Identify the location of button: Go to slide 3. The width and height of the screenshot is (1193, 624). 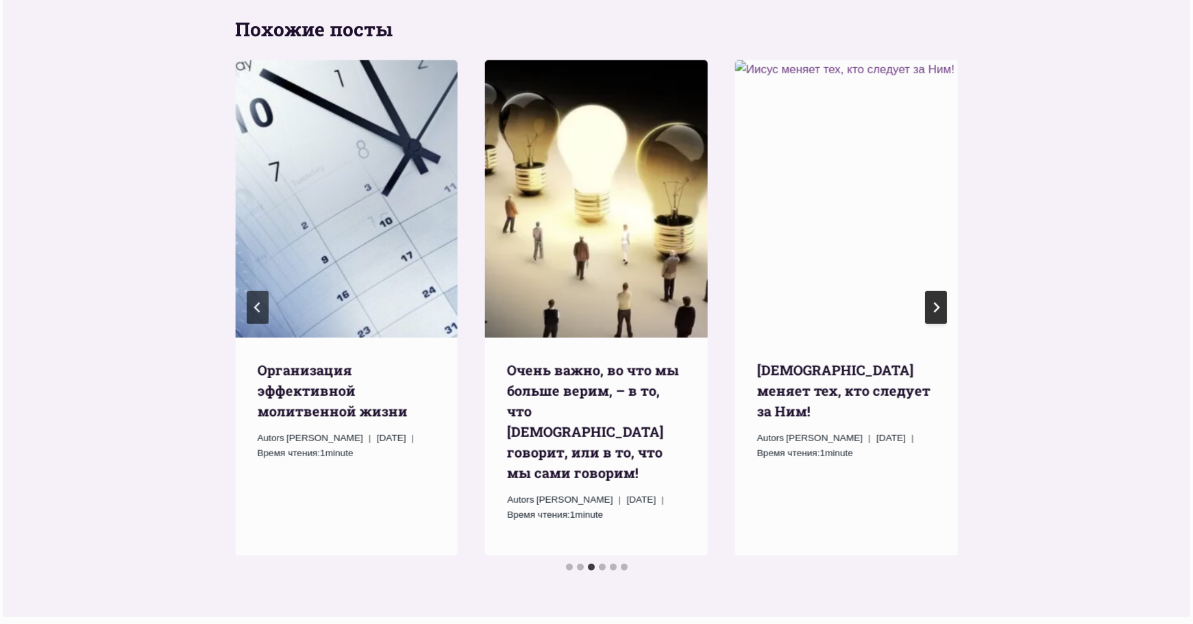
(591, 567).